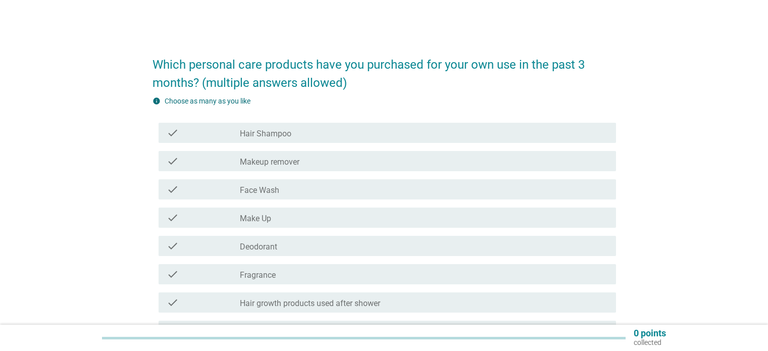  Describe the element at coordinates (258, 247) in the screenshot. I see `label: Deodorant` at that location.